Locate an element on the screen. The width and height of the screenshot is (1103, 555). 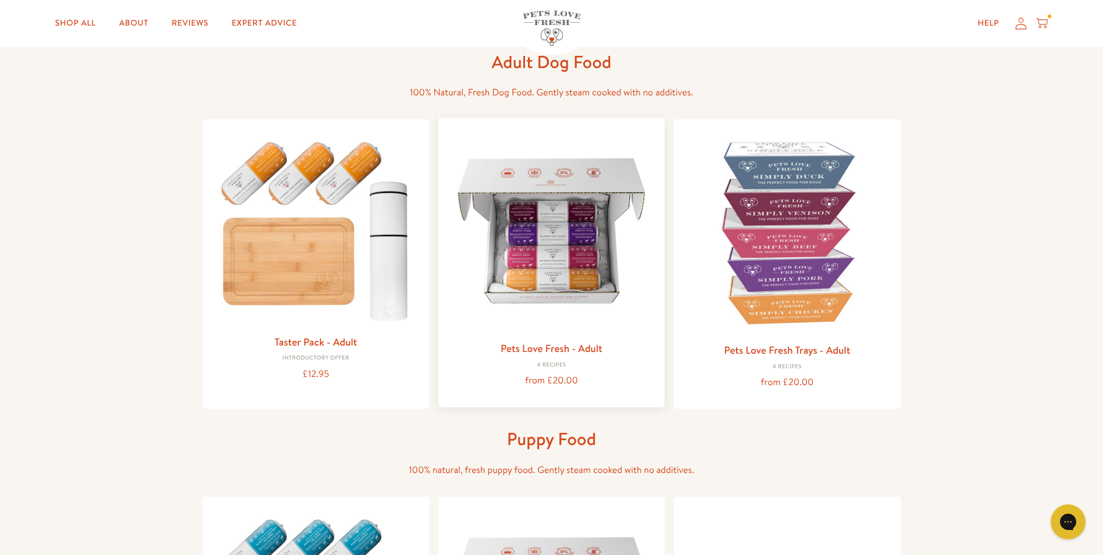
h1: Puppy Food is located at coordinates (552, 438).